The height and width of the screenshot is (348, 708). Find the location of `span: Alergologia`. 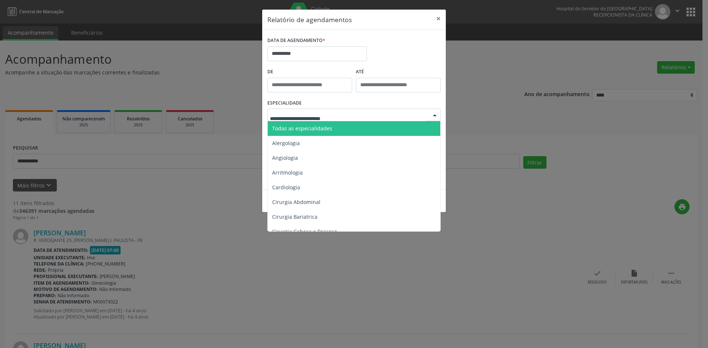

span: Alergologia is located at coordinates (286, 143).